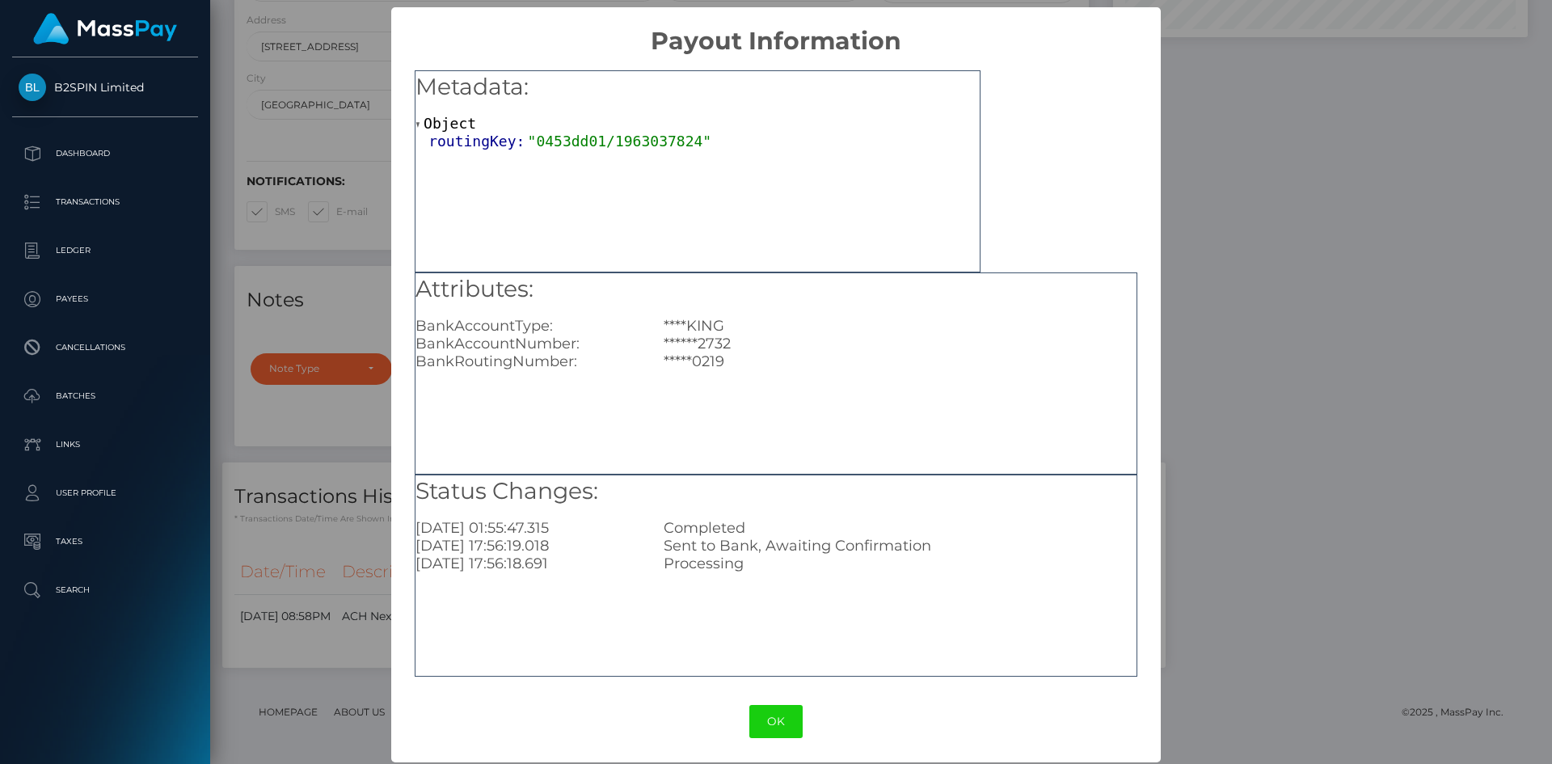  What do you see at coordinates (776, 721) in the screenshot?
I see `button: OK` at bounding box center [776, 721].